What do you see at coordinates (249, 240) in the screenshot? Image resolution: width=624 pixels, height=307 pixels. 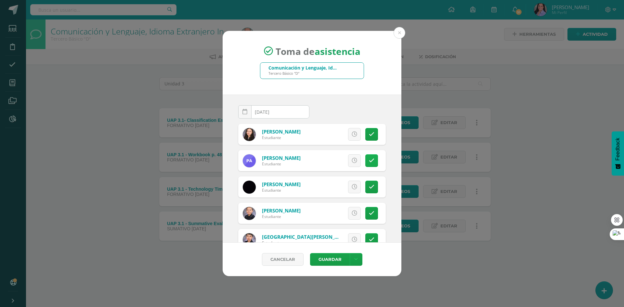 I see `img: 853cb1788cc2588d319d72cdc1adae18.png` at bounding box center [249, 240].